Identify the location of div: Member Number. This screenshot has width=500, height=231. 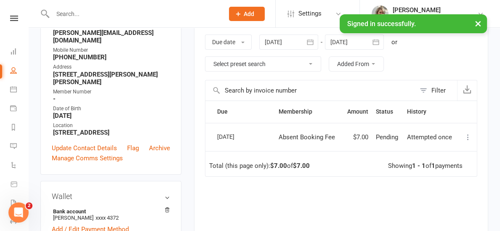
(112, 92).